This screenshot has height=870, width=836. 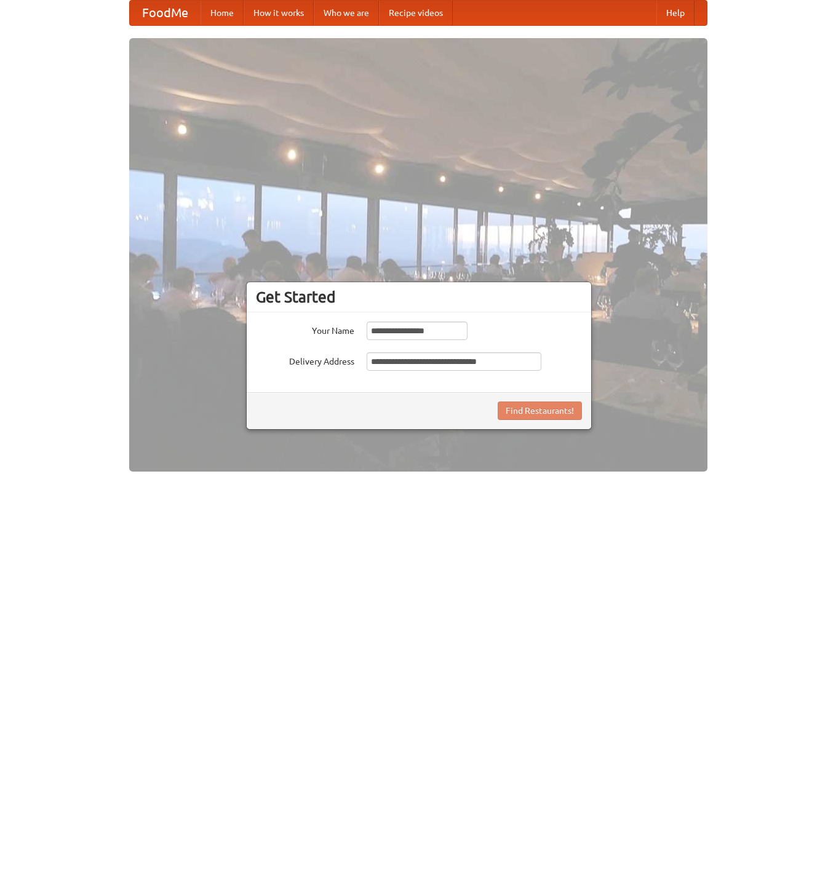 I want to click on label: Delivery Address, so click(x=305, y=360).